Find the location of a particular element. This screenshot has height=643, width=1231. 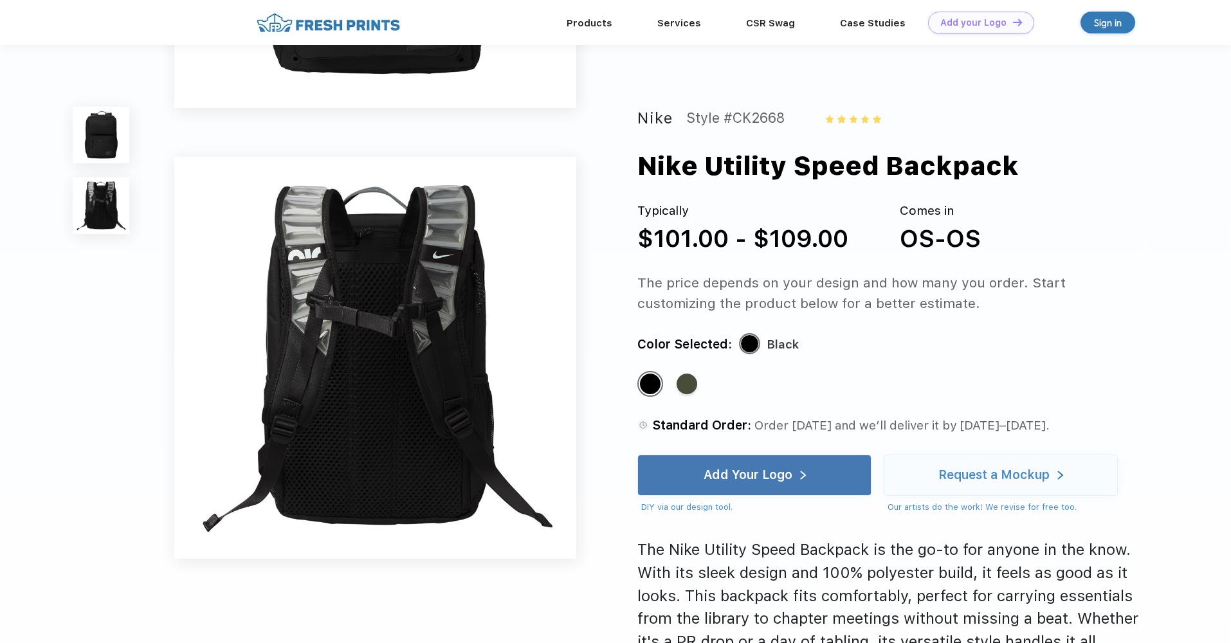

a: Products is located at coordinates (589, 23).